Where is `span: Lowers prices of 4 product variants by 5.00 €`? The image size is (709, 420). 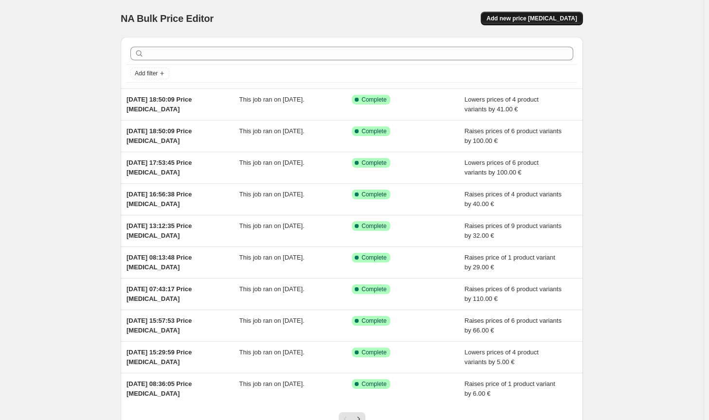
span: Lowers prices of 4 product variants by 5.00 € is located at coordinates (501, 357).